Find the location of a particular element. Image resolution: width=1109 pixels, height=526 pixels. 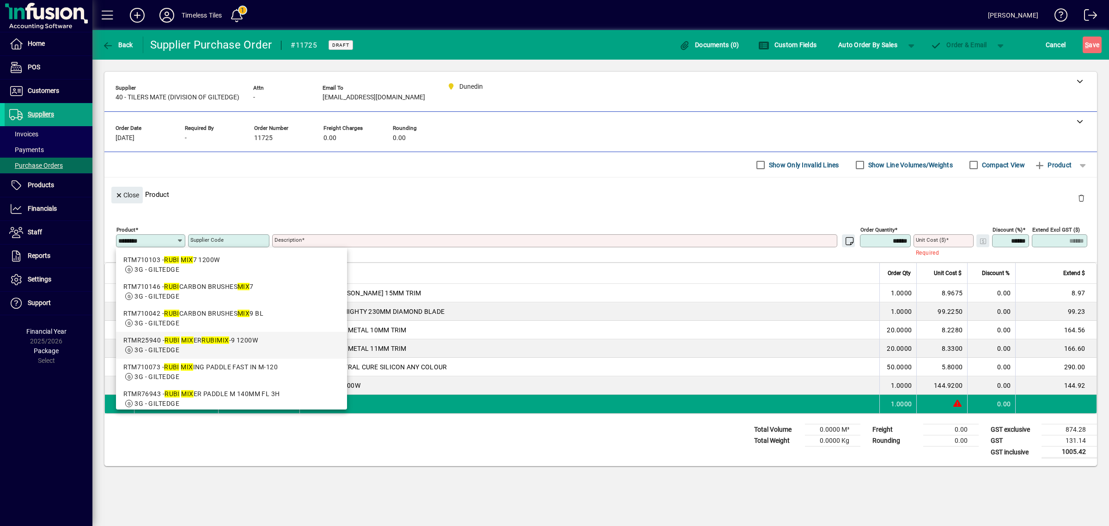

span: L ANGLE GUN METAL 11MM TRIM is located at coordinates (355, 348).